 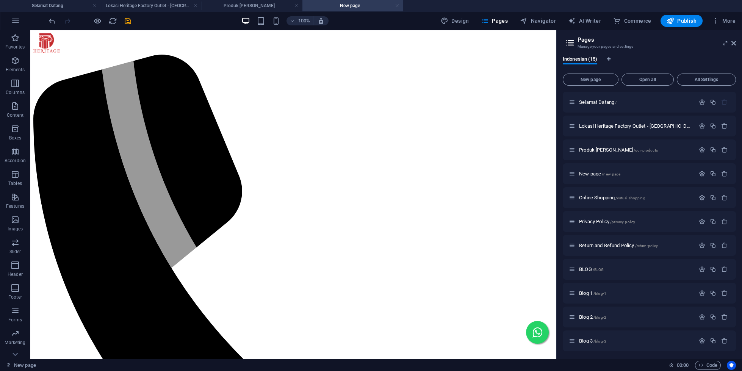 I want to click on div: Online Shopping/virtual-shopping, so click(x=636, y=197).